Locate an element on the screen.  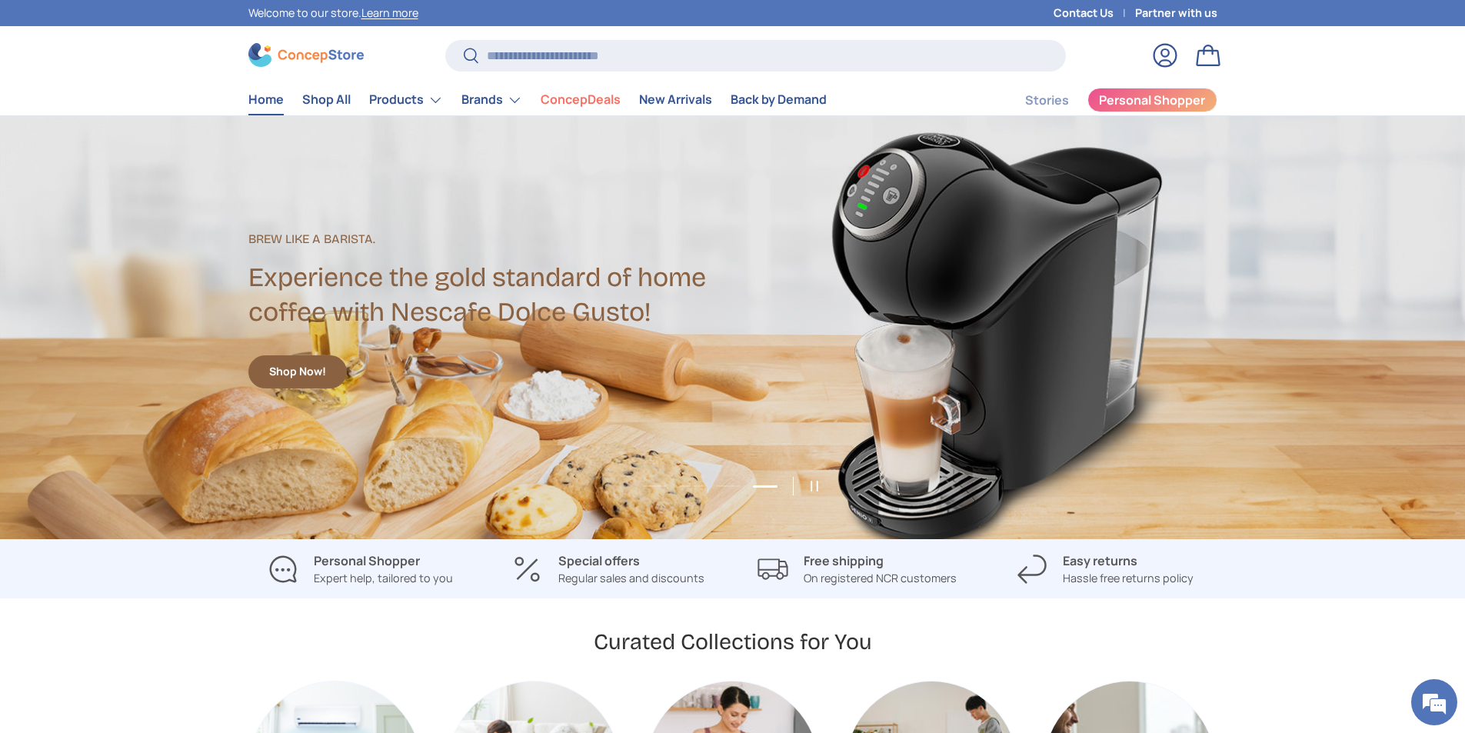
a: Free shipping On registered NCR customers is located at coordinates (857, 569).